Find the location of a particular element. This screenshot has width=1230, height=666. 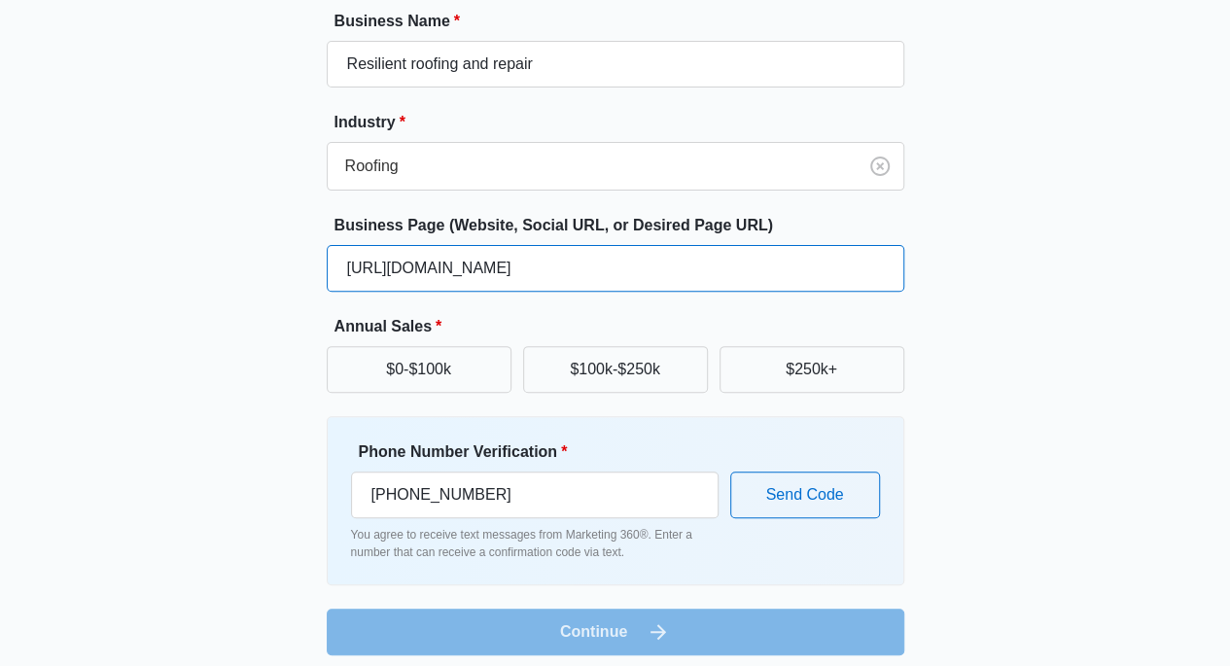

label: Business Page (Website, Social URL, or Desired Page URL) is located at coordinates (623, 226).